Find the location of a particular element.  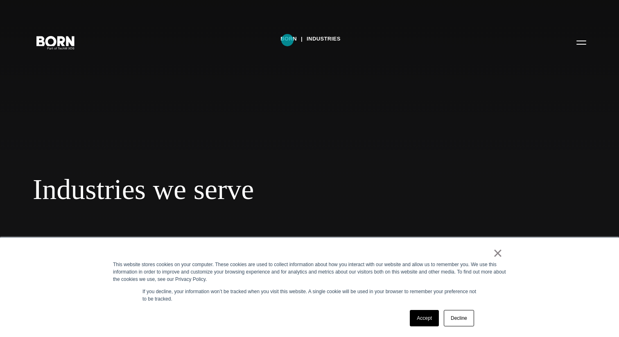

p: If you decline, your information won’t be tracked when you visit this website. A single cookie wi... is located at coordinates (309, 295).